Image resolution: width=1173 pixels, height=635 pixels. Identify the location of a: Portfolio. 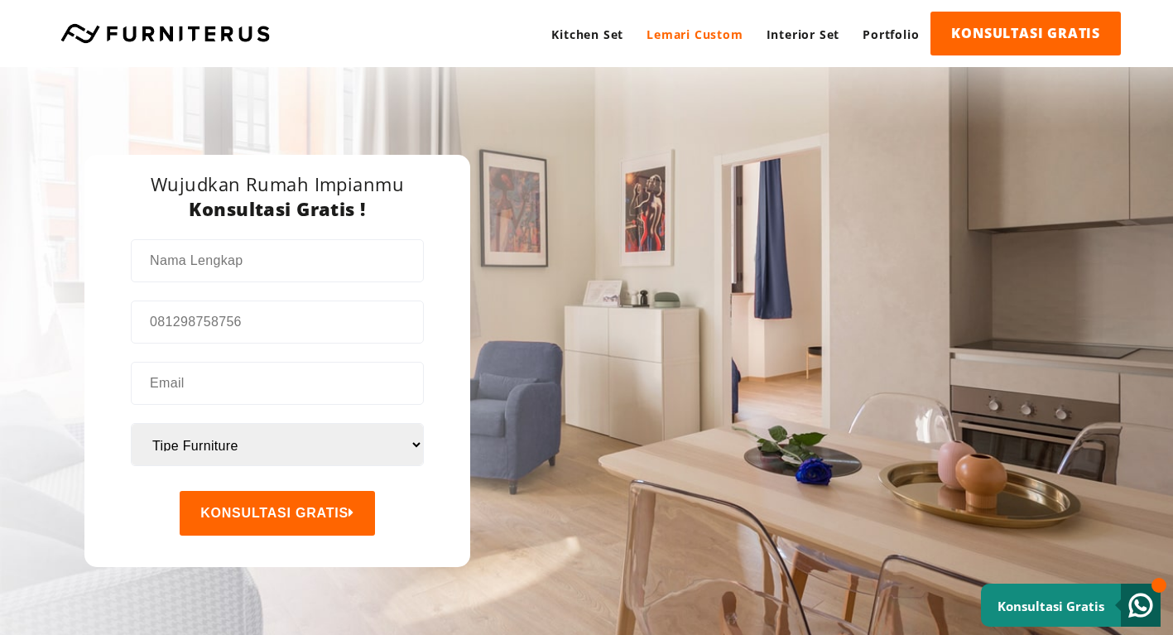
(891, 34).